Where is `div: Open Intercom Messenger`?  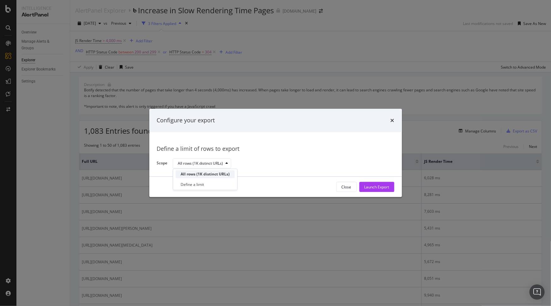 div: Open Intercom Messenger is located at coordinates (537, 292).